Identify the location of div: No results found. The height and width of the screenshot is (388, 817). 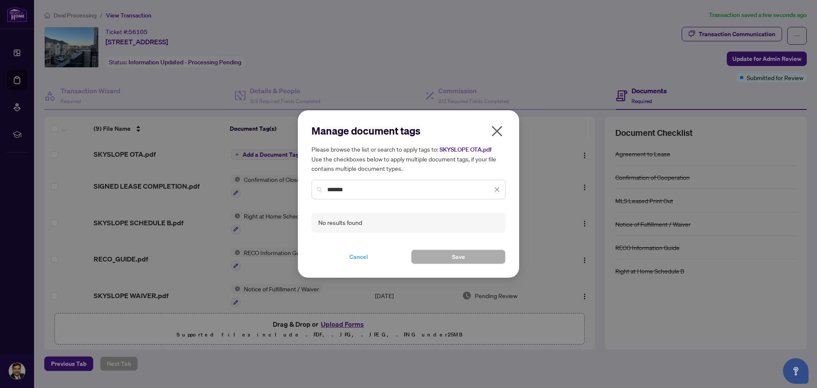
(340, 223).